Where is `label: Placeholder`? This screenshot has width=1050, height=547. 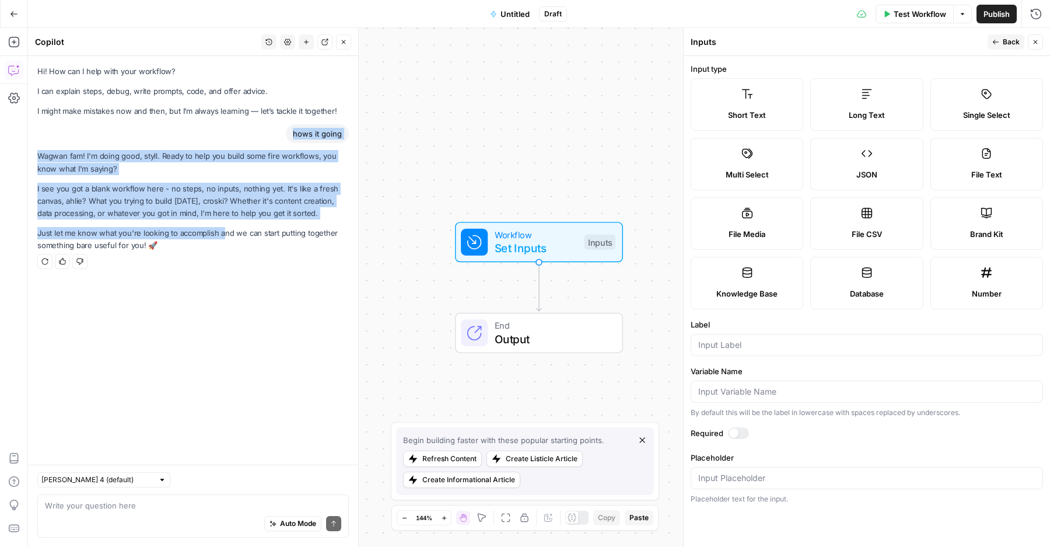
label: Placeholder is located at coordinates (867, 457).